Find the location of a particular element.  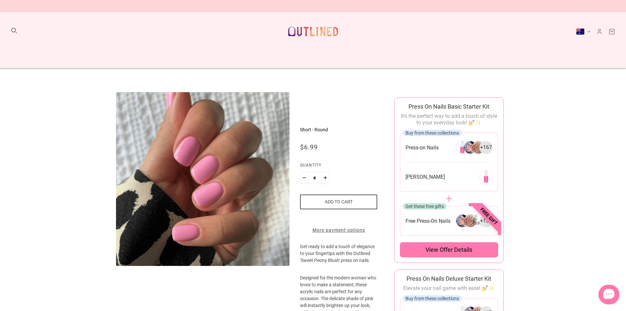

img: 269291651152-0 is located at coordinates (486, 177).